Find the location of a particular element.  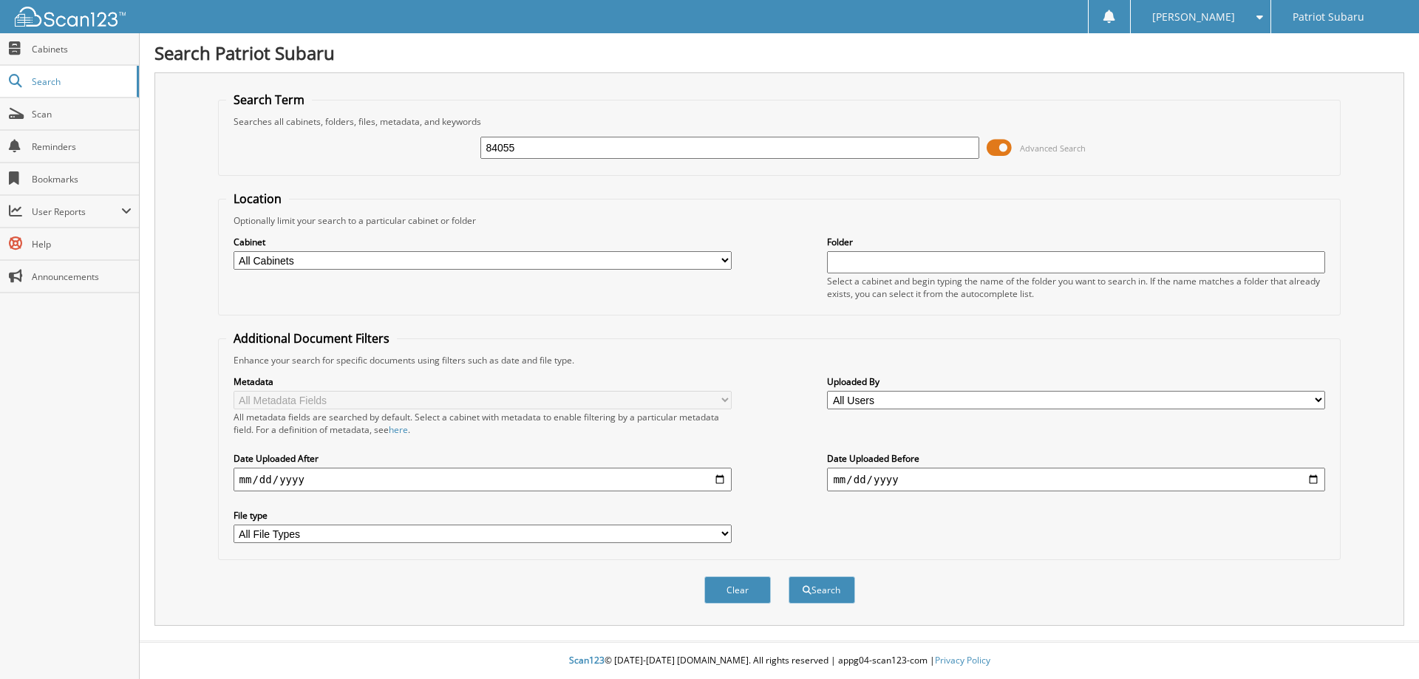

legend: Additional Document Filters is located at coordinates (311, 338).